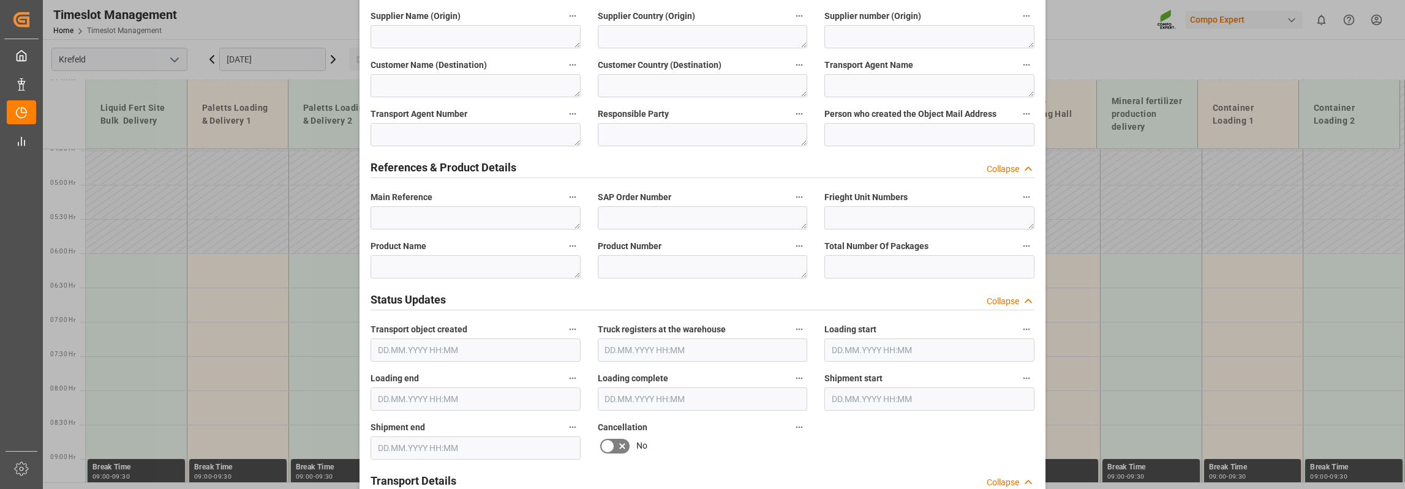 This screenshot has width=1405, height=489. I want to click on span: Frieght Unit Numbers, so click(866, 197).